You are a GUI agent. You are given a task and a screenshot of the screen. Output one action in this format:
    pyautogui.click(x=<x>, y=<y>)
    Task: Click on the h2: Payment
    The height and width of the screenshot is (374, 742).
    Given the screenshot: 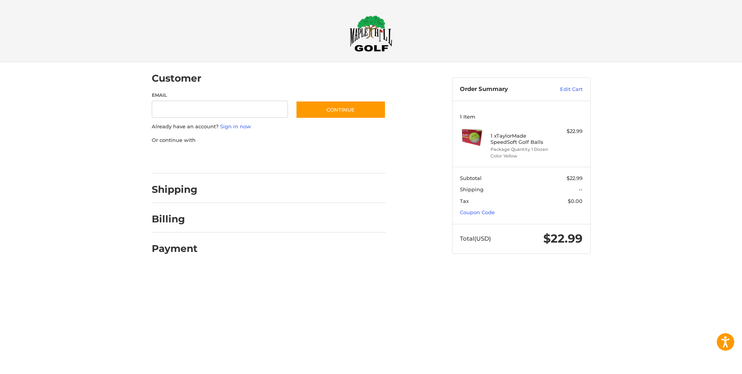 What is the action you would take?
    pyautogui.click(x=175, y=248)
    